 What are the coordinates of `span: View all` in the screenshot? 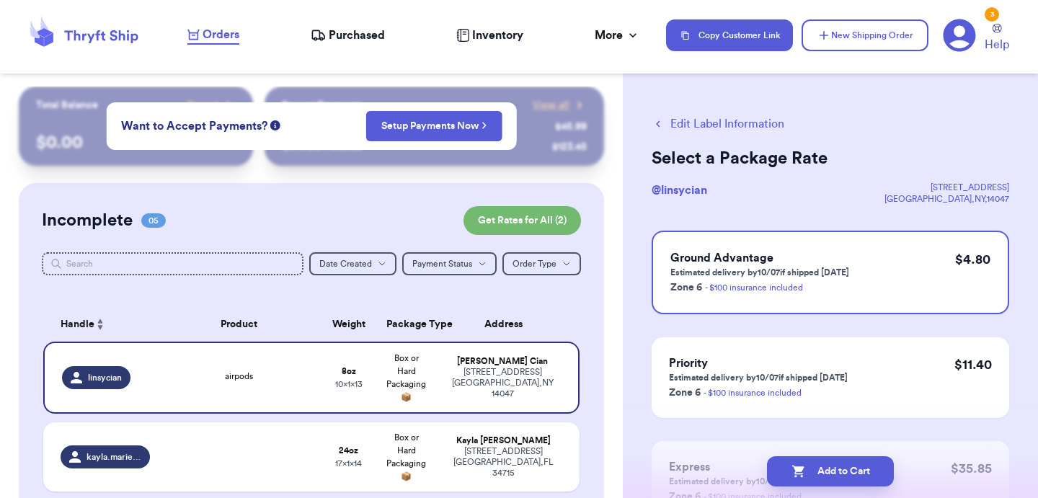 It's located at (550, 105).